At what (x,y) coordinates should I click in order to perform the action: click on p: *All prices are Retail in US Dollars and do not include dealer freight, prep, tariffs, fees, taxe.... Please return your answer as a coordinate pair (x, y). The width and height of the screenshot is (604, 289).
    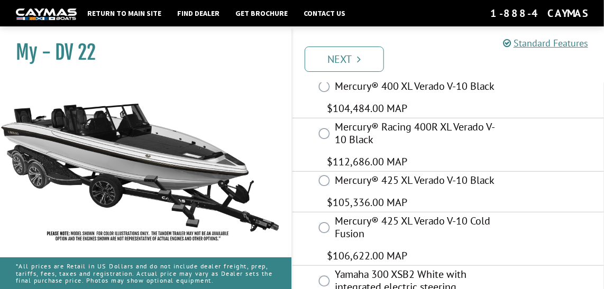
    Looking at the image, I should click on (146, 274).